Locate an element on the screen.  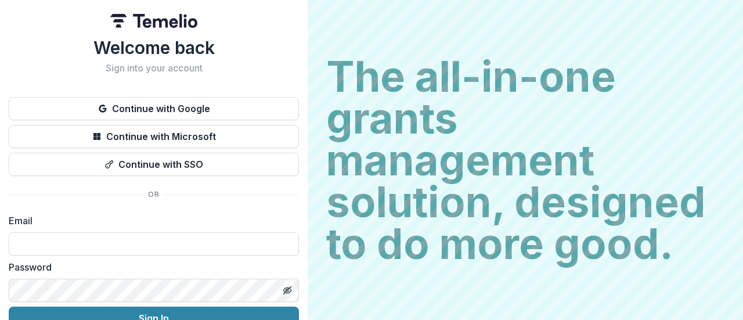
label: Email is located at coordinates (150, 221).